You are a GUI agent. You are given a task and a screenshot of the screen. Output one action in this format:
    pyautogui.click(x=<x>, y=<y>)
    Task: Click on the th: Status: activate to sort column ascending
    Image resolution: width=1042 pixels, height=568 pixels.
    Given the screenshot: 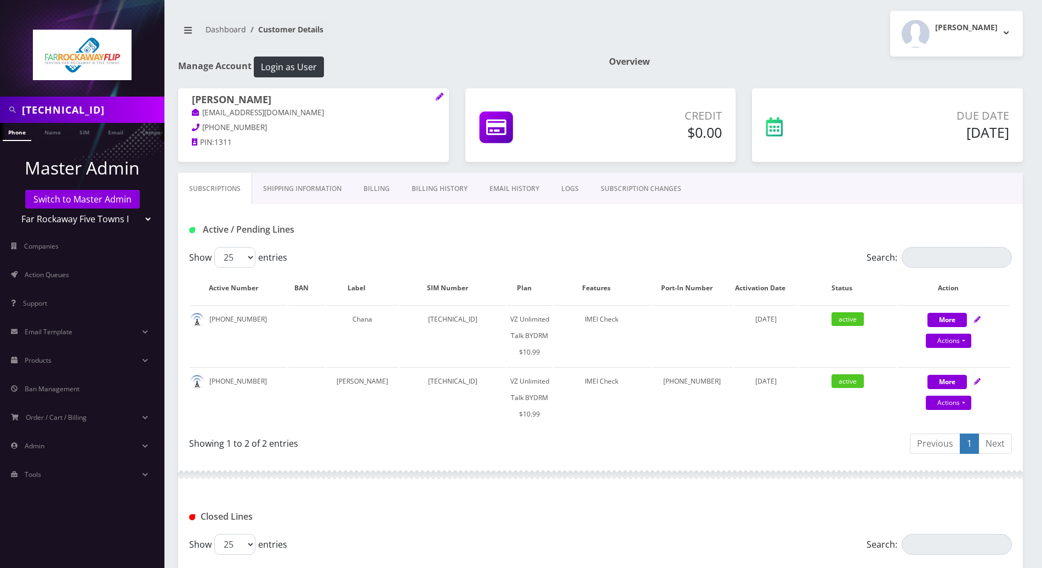 What is the action you would take?
    pyautogui.click(x=847, y=288)
    